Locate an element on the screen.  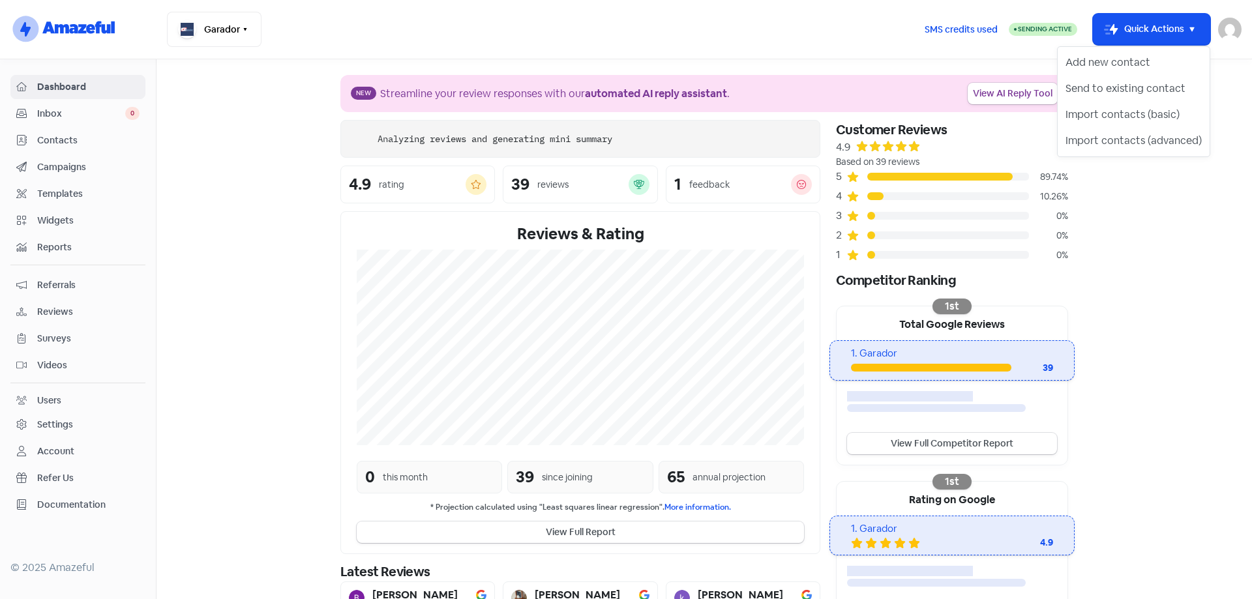
div: 89.74% is located at coordinates (1048, 177).